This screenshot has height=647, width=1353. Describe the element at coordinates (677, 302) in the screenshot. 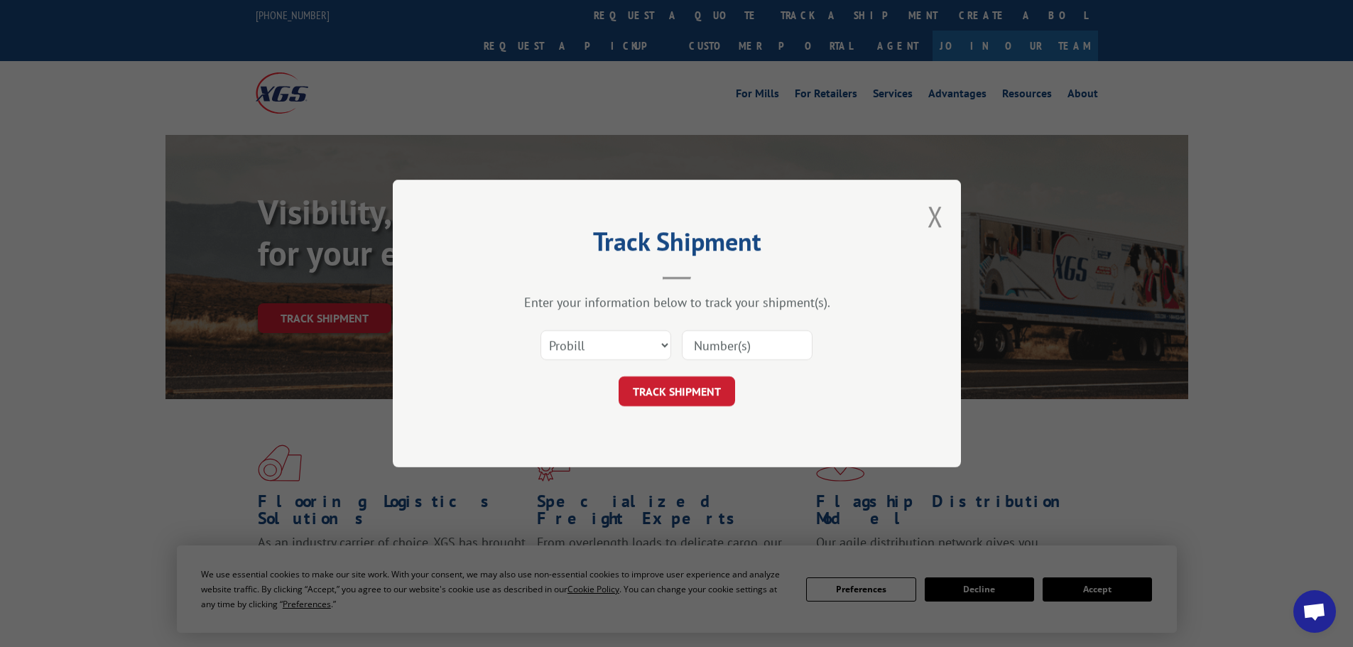

I see `div: Enter your information below to track your shipment(s).` at that location.